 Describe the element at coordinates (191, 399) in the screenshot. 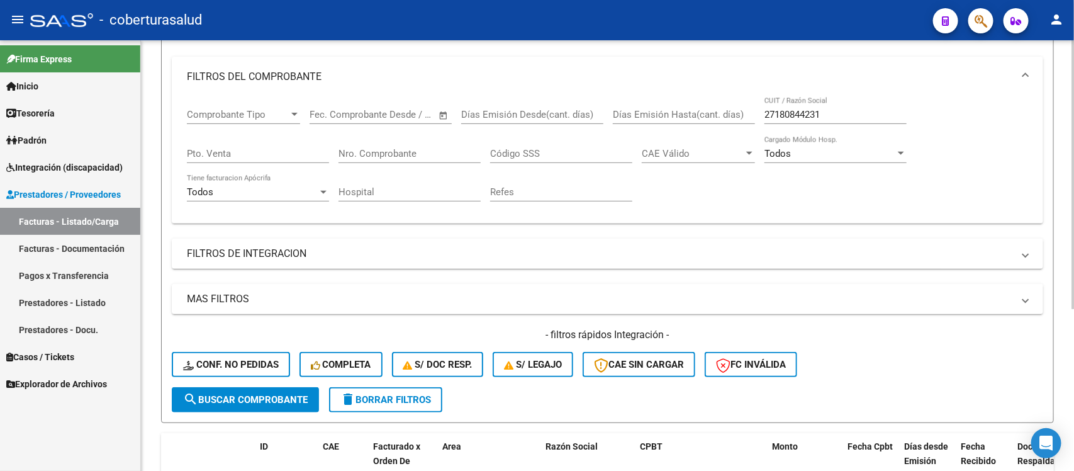

I see `mat-icon: search` at that location.